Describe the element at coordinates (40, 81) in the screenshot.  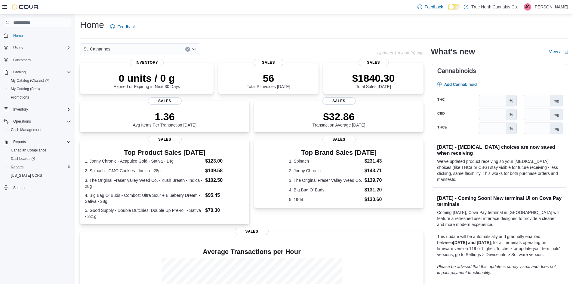
I see `a: My Catalog (Classic)` at that location.